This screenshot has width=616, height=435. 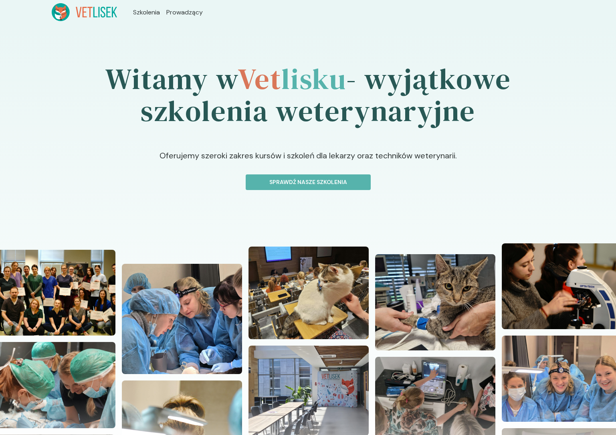 I want to click on a: Szkolenia, so click(x=146, y=12).